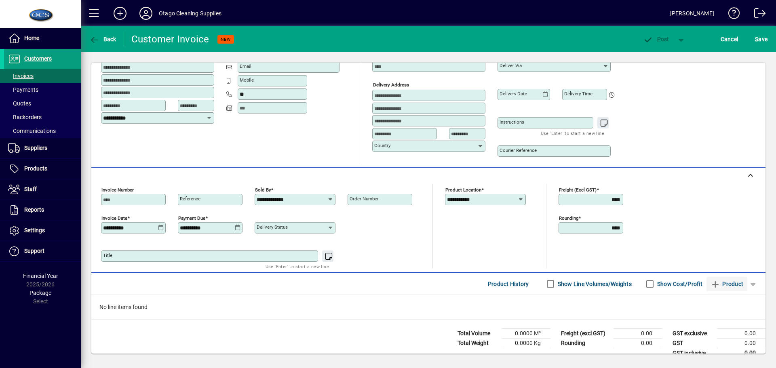  What do you see at coordinates (578, 94) in the screenshot?
I see `mat-label: Delivery time` at bounding box center [578, 94].